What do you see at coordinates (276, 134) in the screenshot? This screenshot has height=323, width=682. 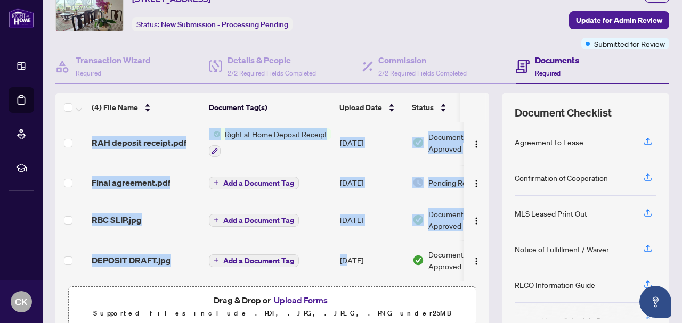 I see `span: Right at Home Deposit Receipt` at bounding box center [276, 134].